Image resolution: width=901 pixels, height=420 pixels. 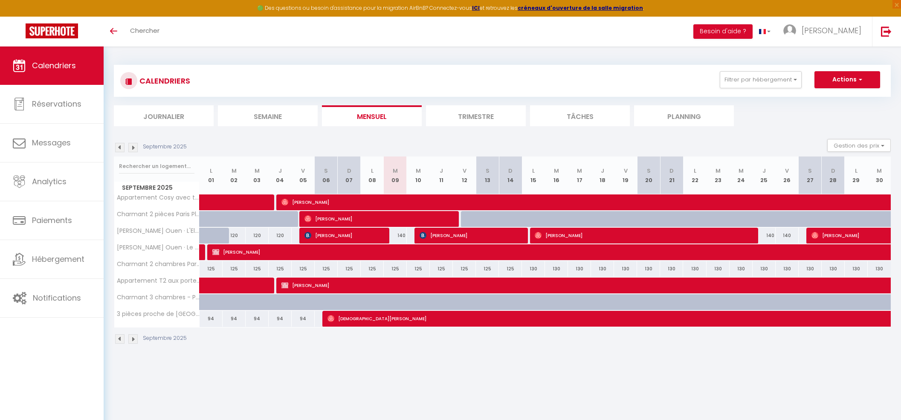 What do you see at coordinates (157, 188) in the screenshot?
I see `span: Septembre 2025` at bounding box center [157, 188].